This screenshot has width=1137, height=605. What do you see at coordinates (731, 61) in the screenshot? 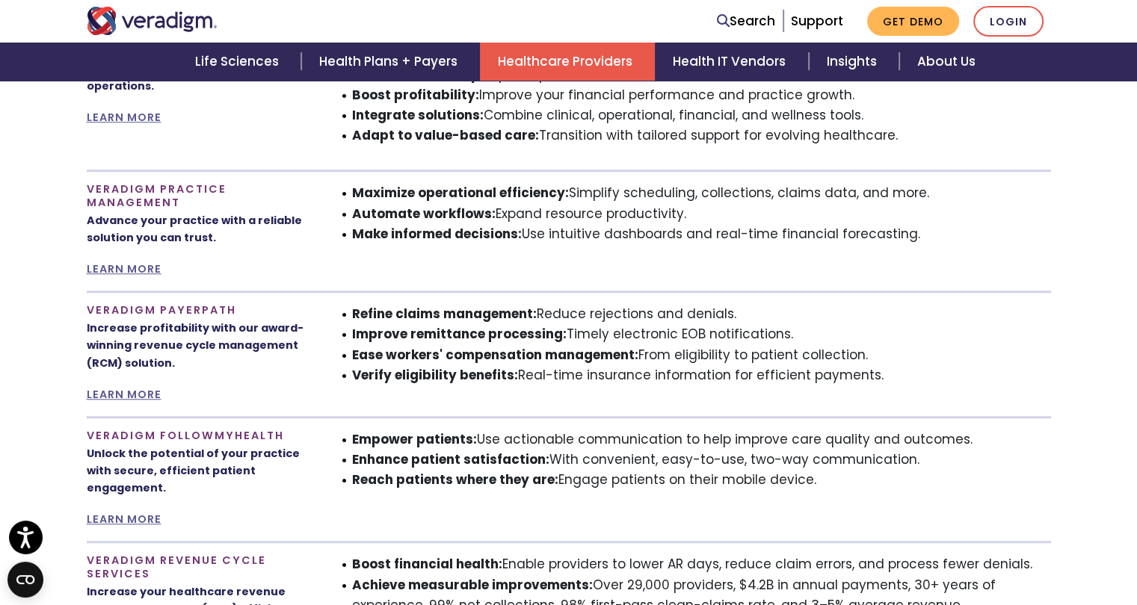
I see `a: Health IT Vendors` at bounding box center [731, 61].